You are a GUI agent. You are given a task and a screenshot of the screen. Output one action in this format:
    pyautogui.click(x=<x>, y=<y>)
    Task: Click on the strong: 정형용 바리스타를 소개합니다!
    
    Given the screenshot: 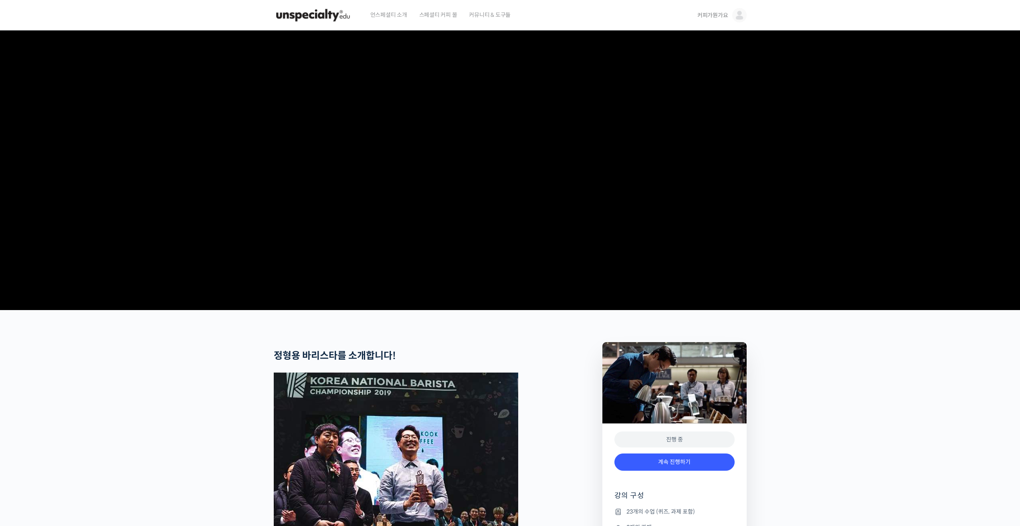 What is the action you would take?
    pyautogui.click(x=335, y=356)
    